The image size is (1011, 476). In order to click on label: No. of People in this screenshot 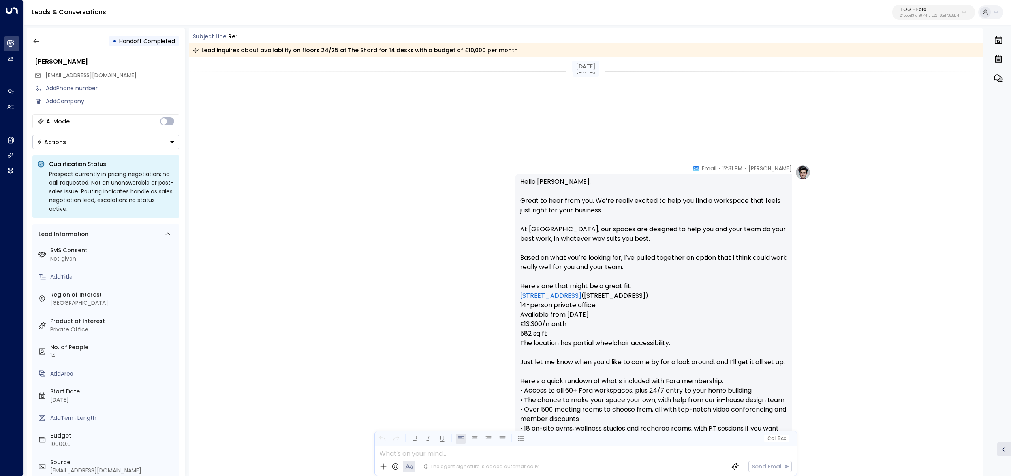, I will do `click(113, 347)`.